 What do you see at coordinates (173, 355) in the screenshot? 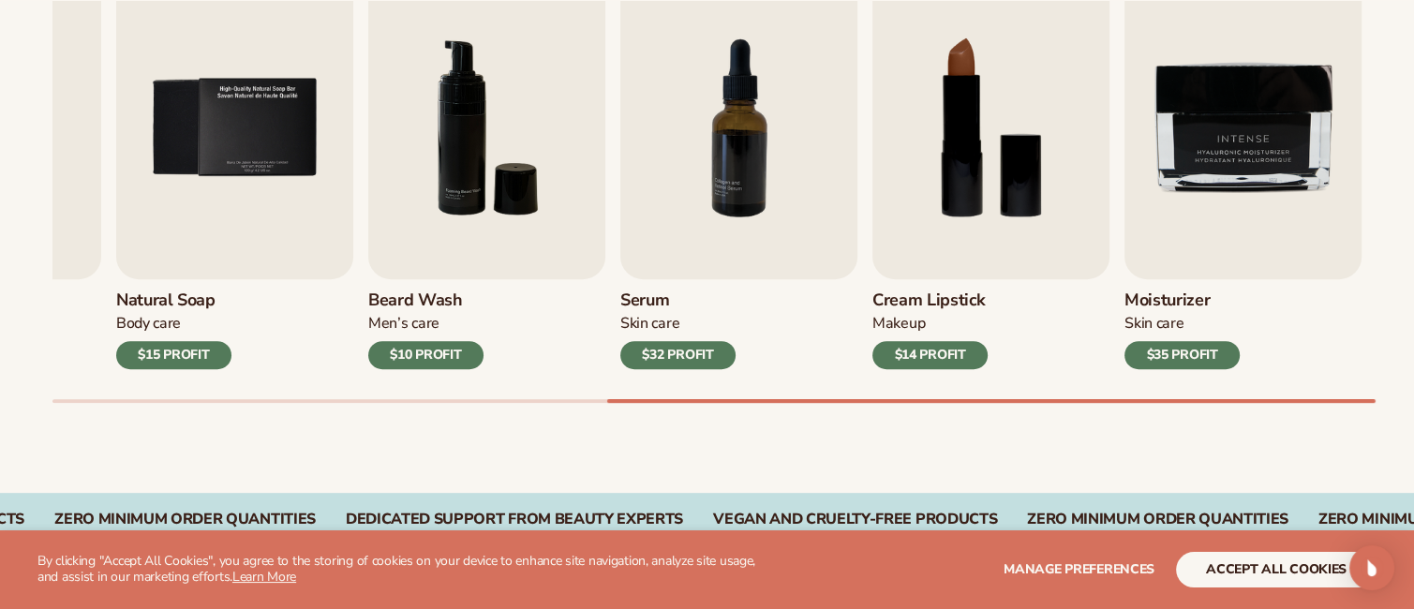
I see `div: $15 PROFIT` at bounding box center [173, 355].